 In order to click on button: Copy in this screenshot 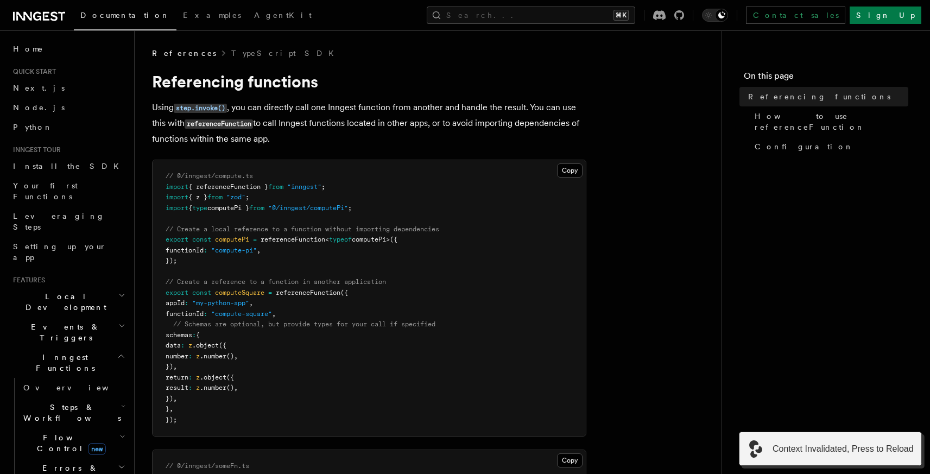, I will do `click(570, 171)`.